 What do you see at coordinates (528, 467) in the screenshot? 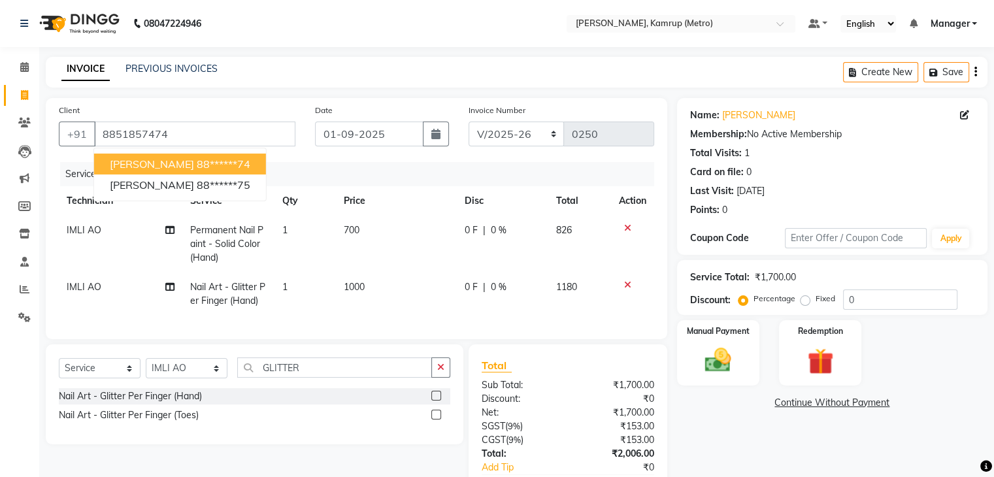
I see `a: Add Tip` at bounding box center [528, 467].